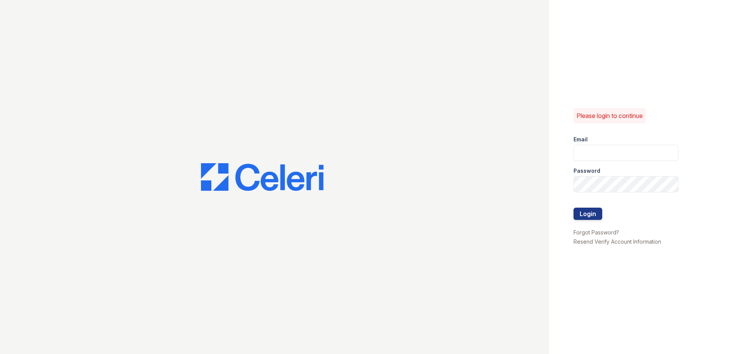  What do you see at coordinates (588, 214) in the screenshot?
I see `button: Login` at bounding box center [588, 214].